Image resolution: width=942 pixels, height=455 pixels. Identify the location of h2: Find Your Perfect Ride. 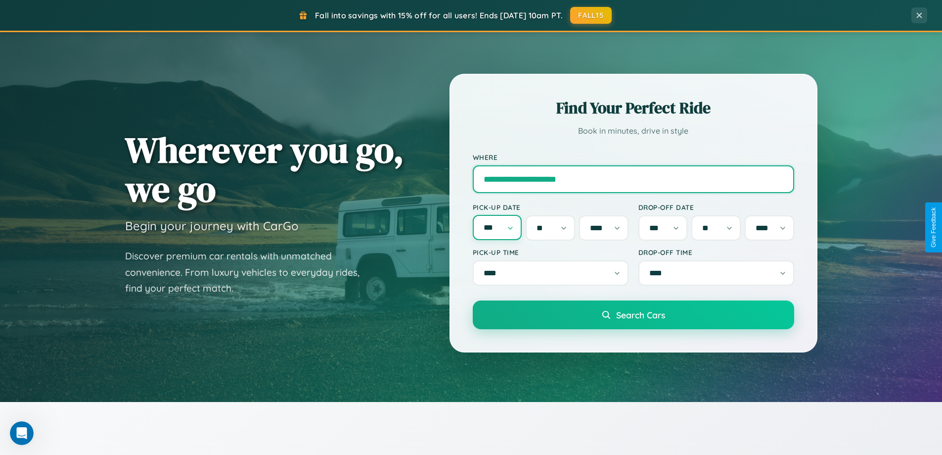
(634, 108).